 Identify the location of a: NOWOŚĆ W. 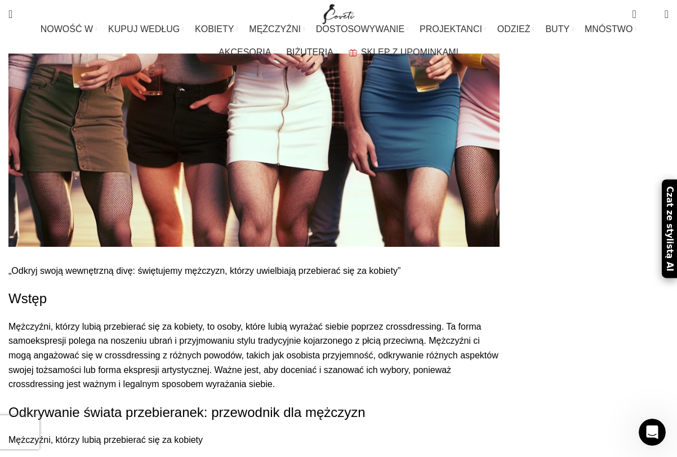
(69, 29).